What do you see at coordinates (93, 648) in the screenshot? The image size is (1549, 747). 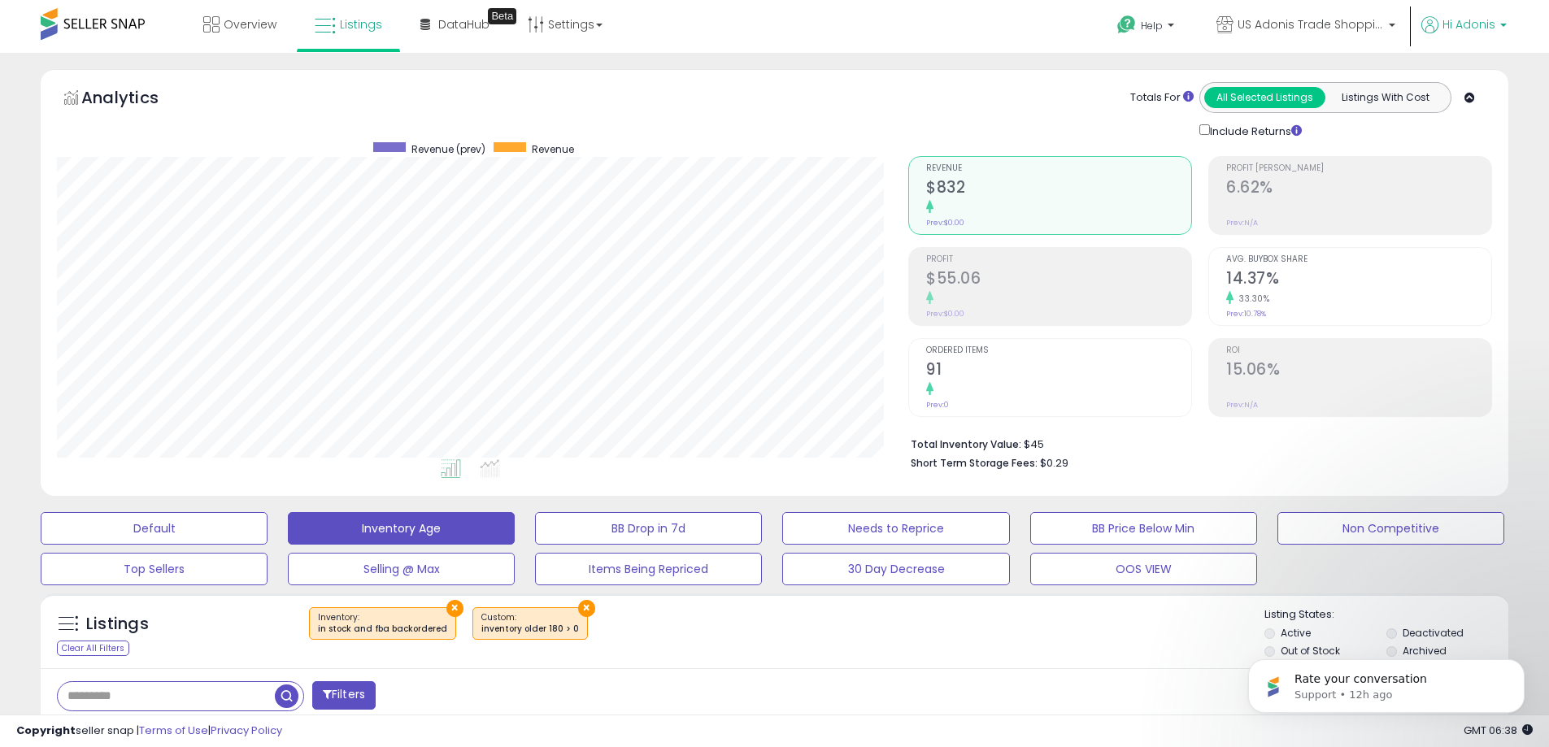 I see `div: Clear All Filters` at bounding box center [93, 648].